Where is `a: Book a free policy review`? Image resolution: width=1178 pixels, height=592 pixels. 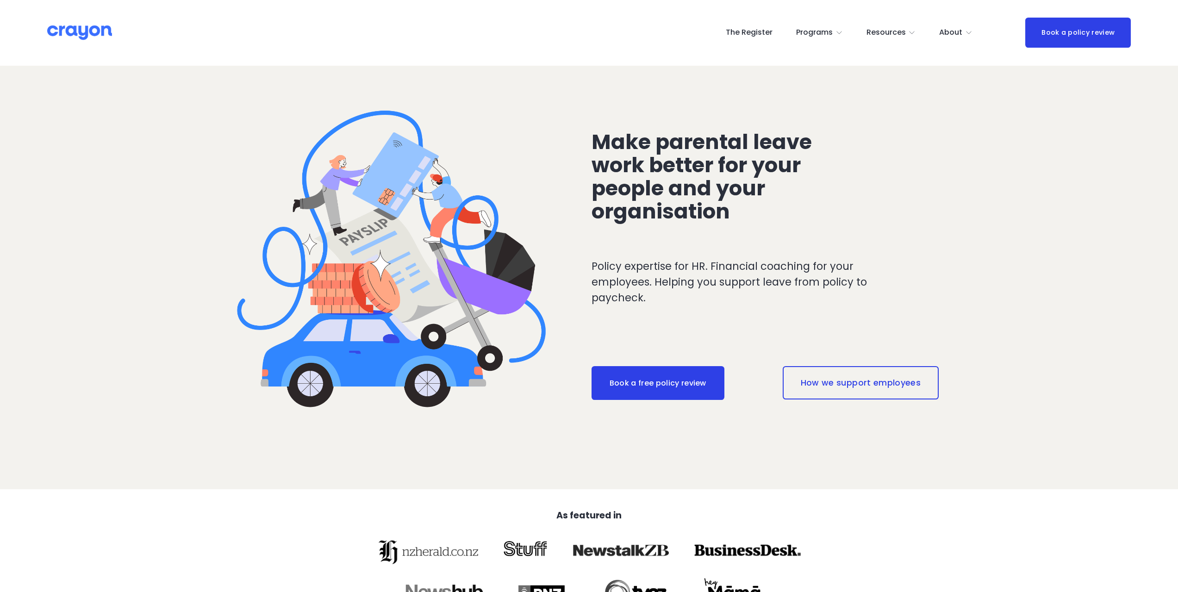 a: Book a free policy review is located at coordinates (658, 383).